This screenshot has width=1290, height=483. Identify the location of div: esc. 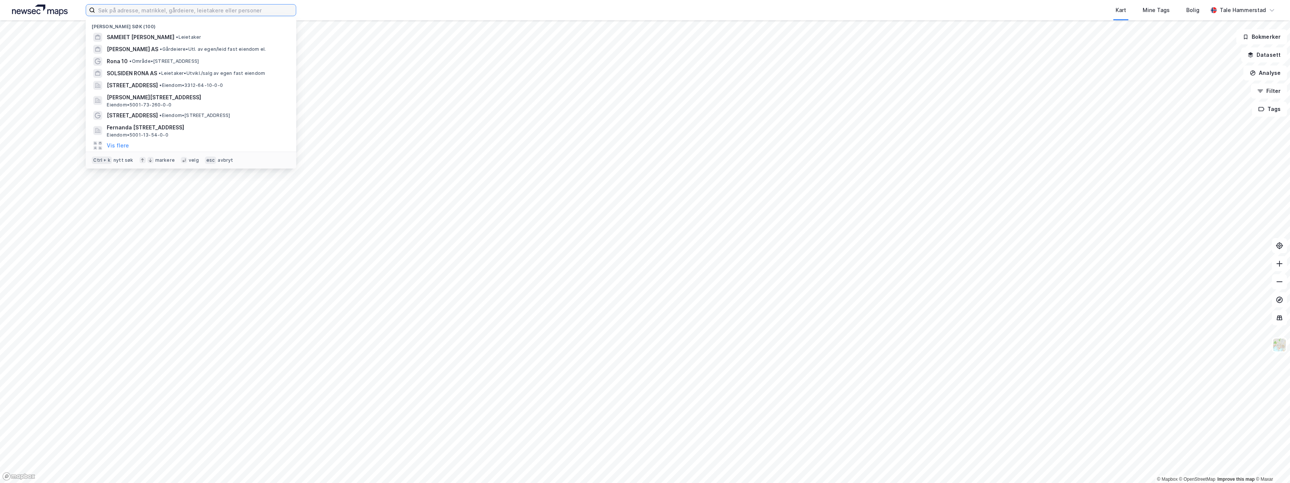
(211, 160).